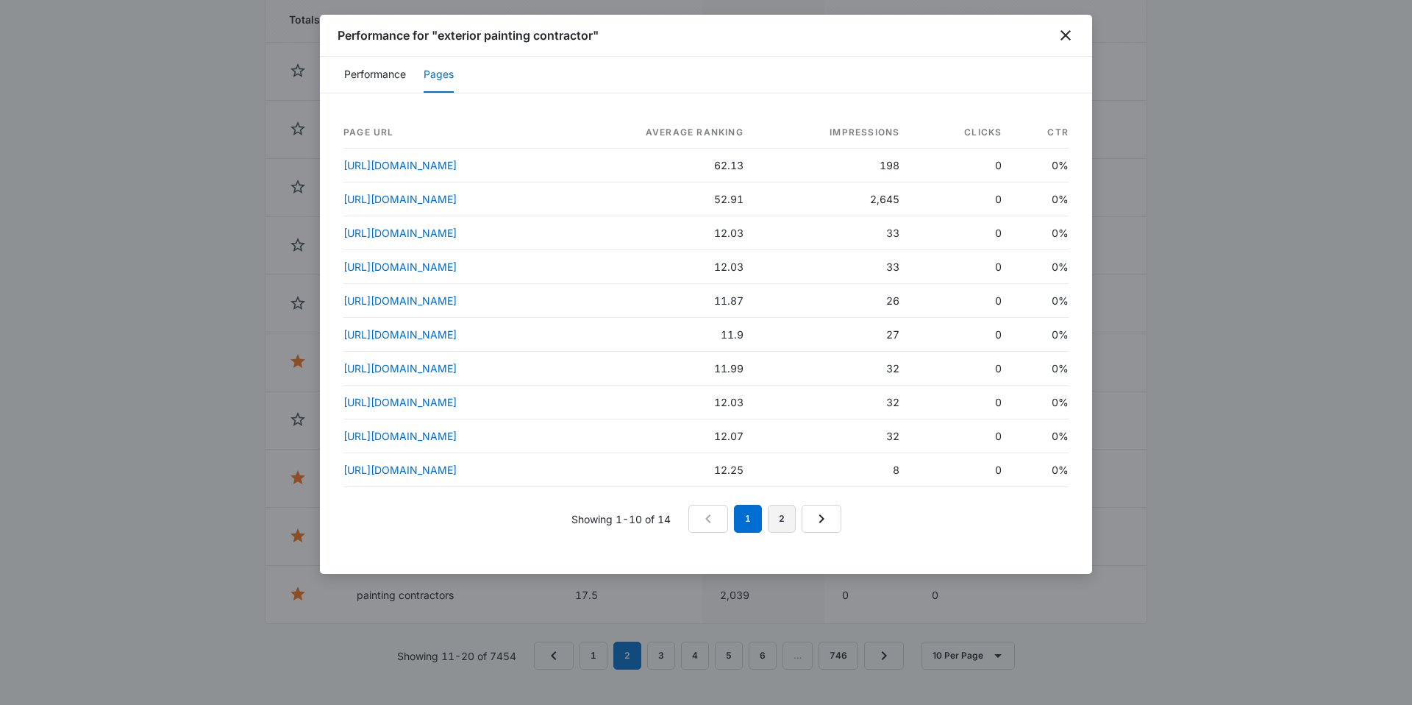 This screenshot has height=705, width=1412. What do you see at coordinates (654, 301) in the screenshot?
I see `td: 11.87` at bounding box center [654, 301].